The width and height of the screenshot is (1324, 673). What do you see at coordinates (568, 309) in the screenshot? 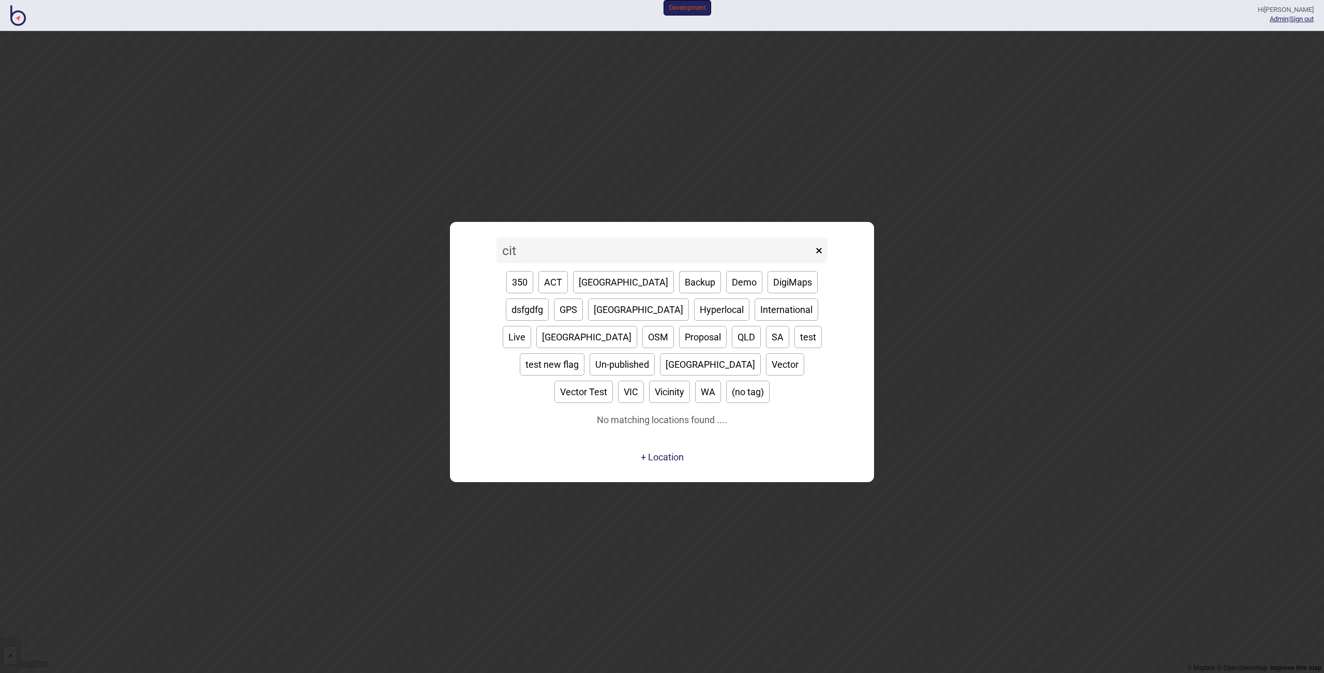
I see `button: GPS` at bounding box center [568, 309].